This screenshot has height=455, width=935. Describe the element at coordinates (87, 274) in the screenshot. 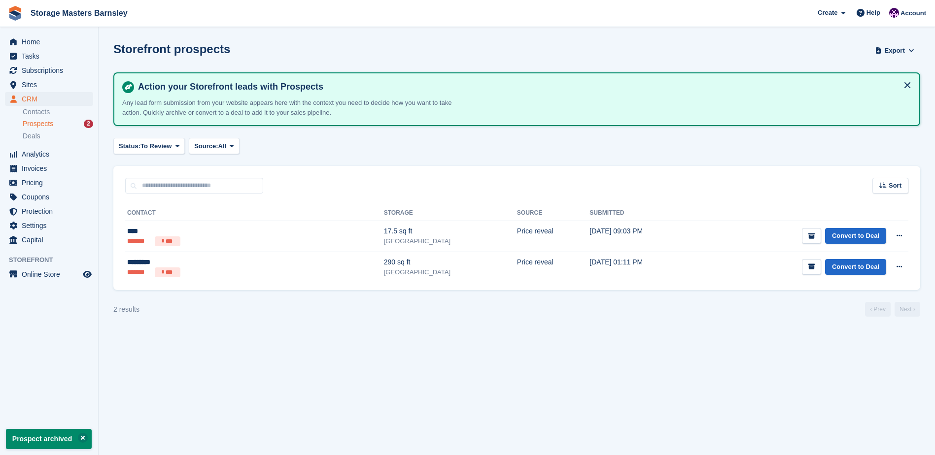

I see `a: Preview store` at that location.